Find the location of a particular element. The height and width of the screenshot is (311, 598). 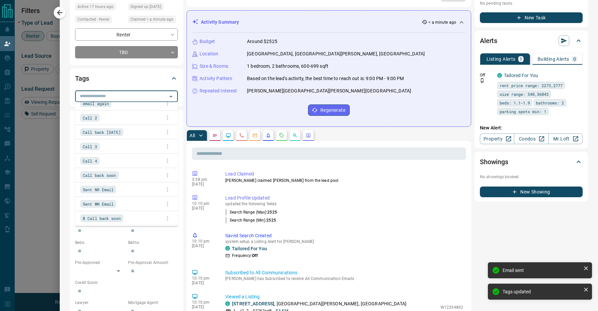

span: Sent NR Email is located at coordinates (98, 190).